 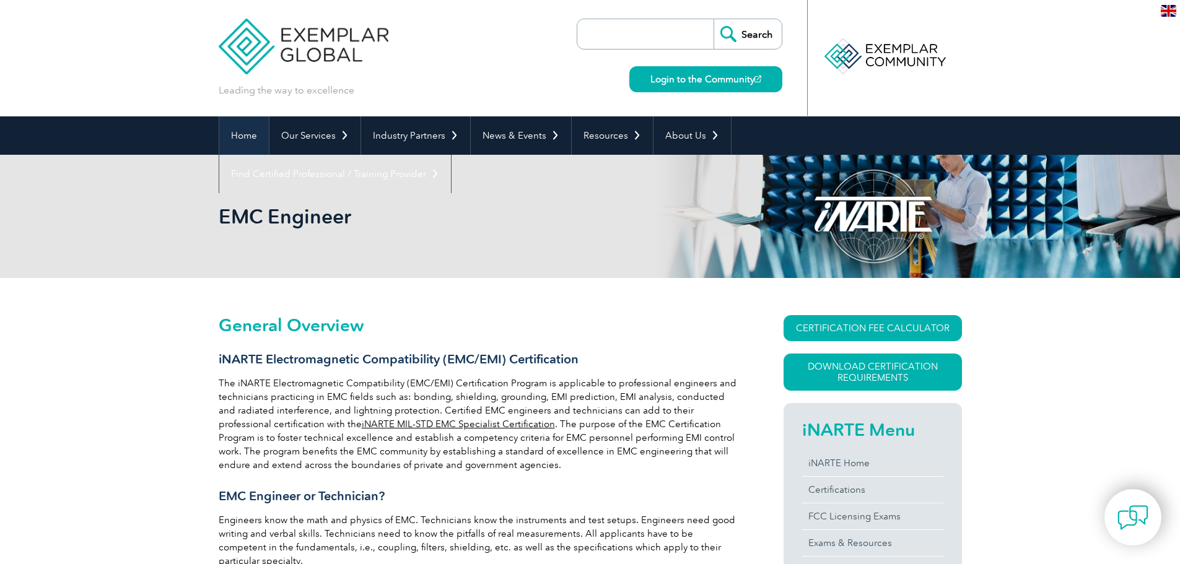 I want to click on a: Industry Partners, so click(x=416, y=136).